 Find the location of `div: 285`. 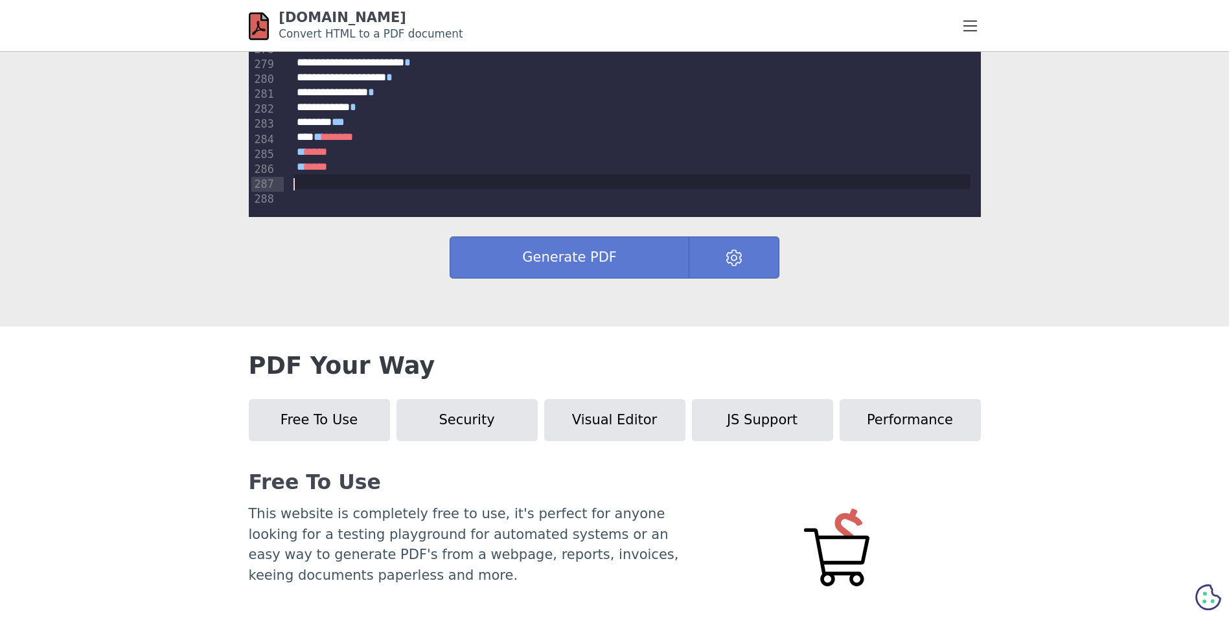

div: 285 is located at coordinates (264, 154).